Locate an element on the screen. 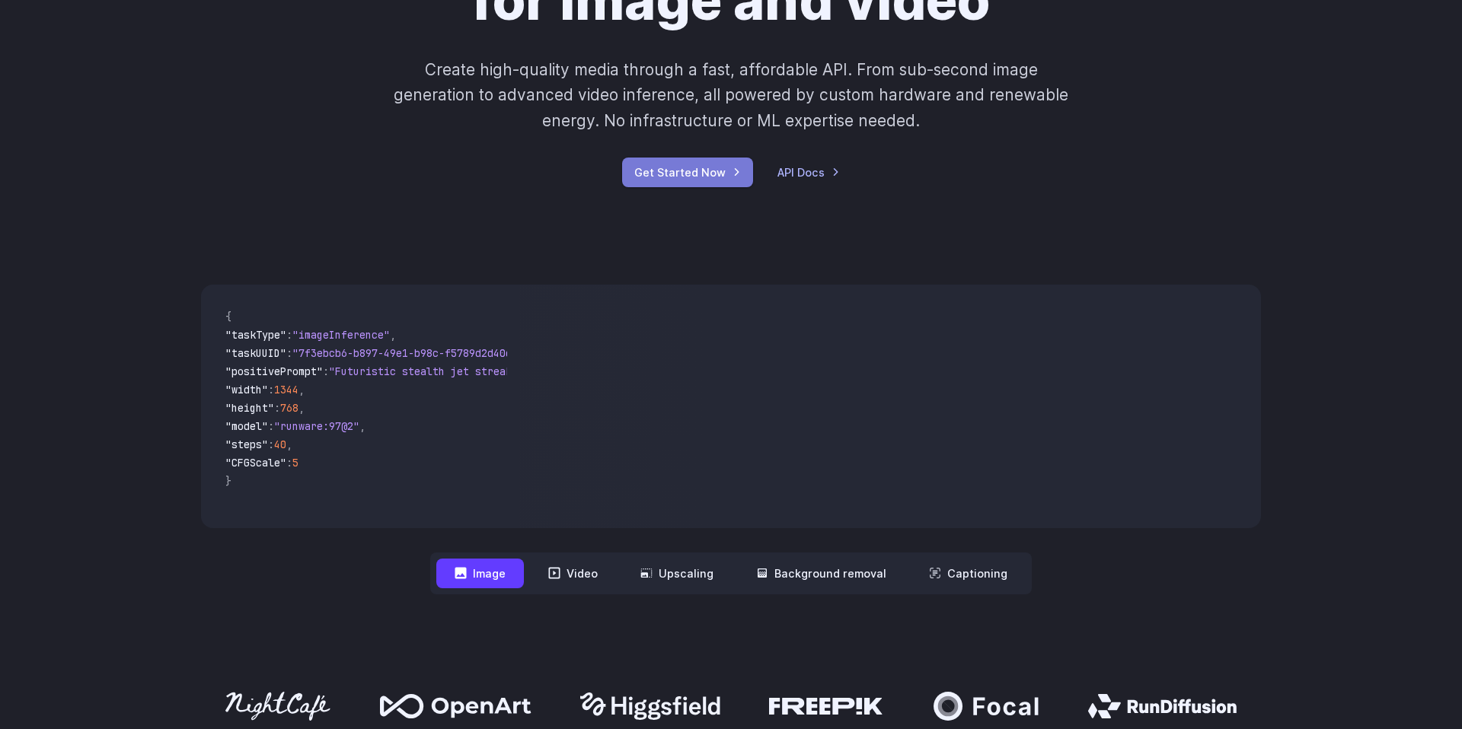 The width and height of the screenshot is (1462, 729). span: "7f3ebcb6-b897-49e1-b98c-f5789d2d40d7" is located at coordinates (408, 353).